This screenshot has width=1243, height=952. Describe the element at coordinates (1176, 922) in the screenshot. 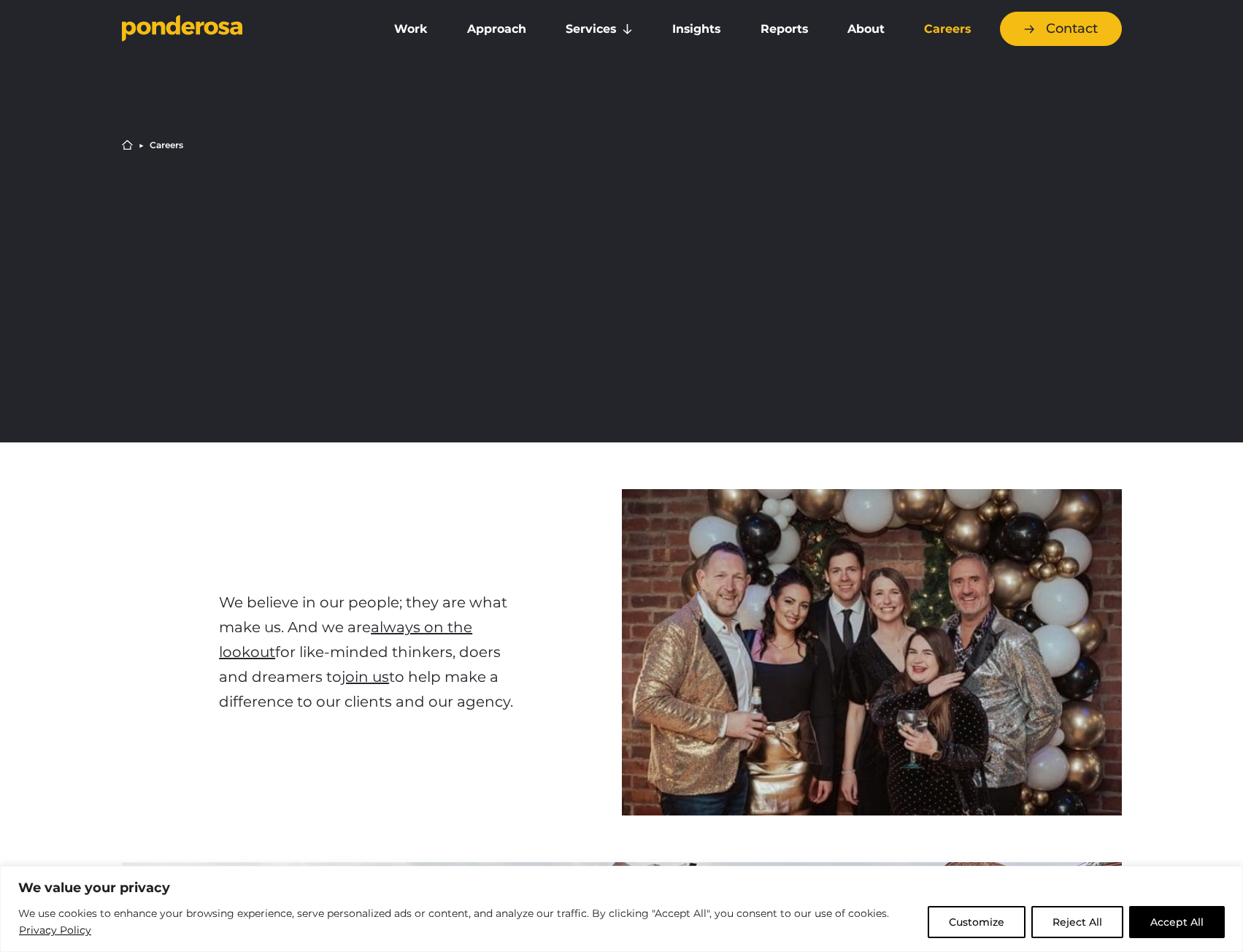

I see `button: Accept All` at that location.